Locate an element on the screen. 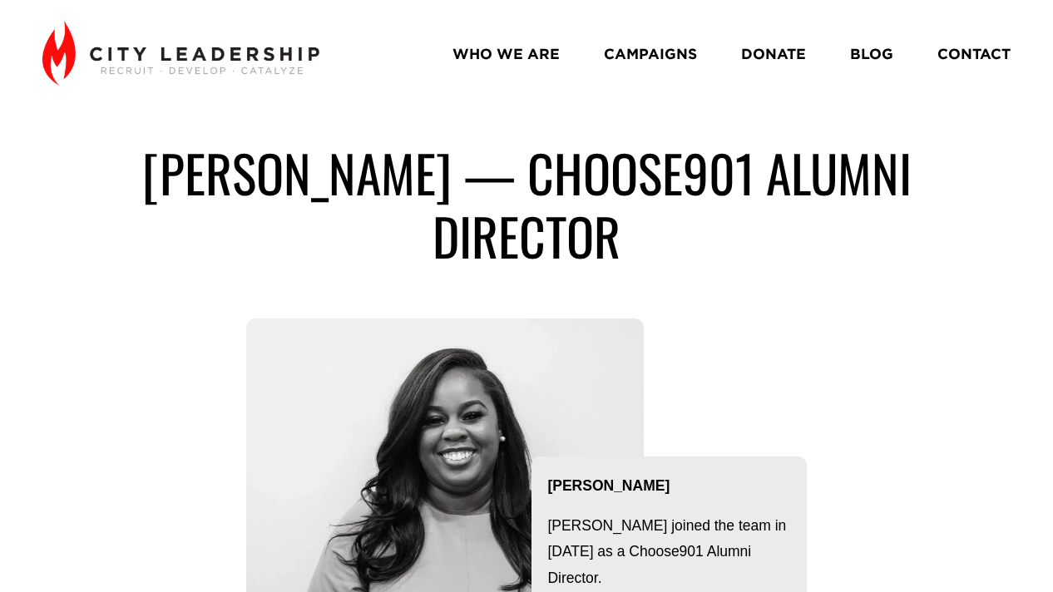 This screenshot has width=1053, height=592. a: CAMPAIGNS is located at coordinates (650, 53).